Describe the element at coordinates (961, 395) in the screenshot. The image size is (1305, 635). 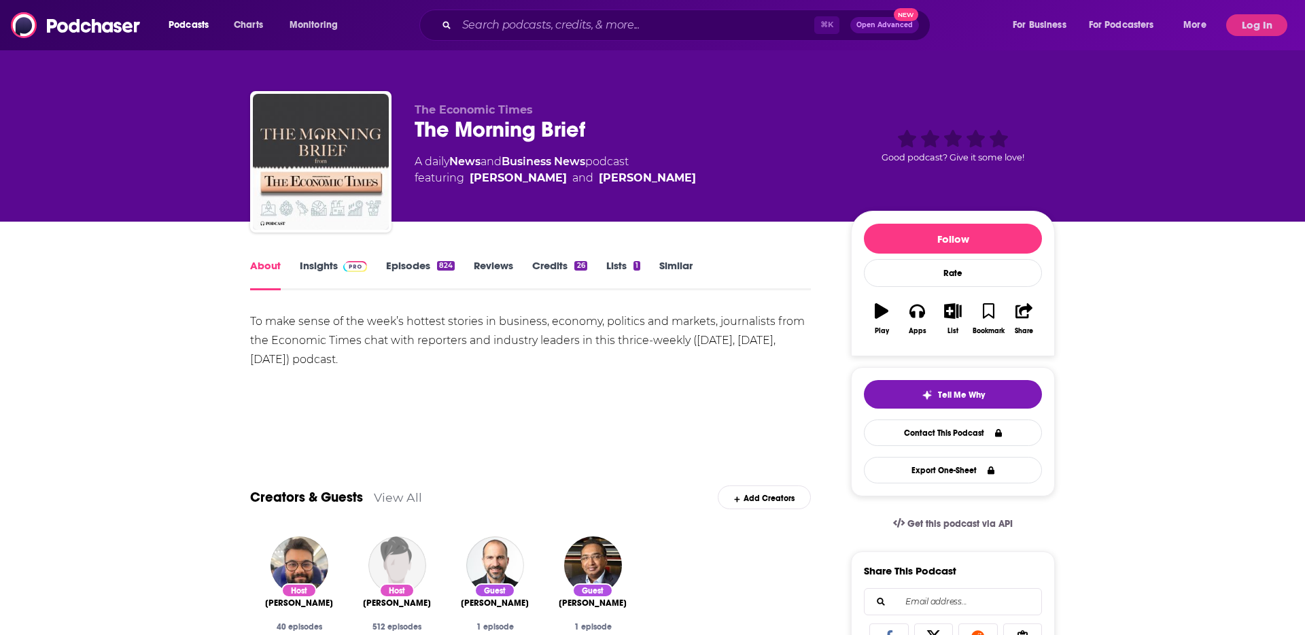
I see `span: Tell Me Why` at that location.